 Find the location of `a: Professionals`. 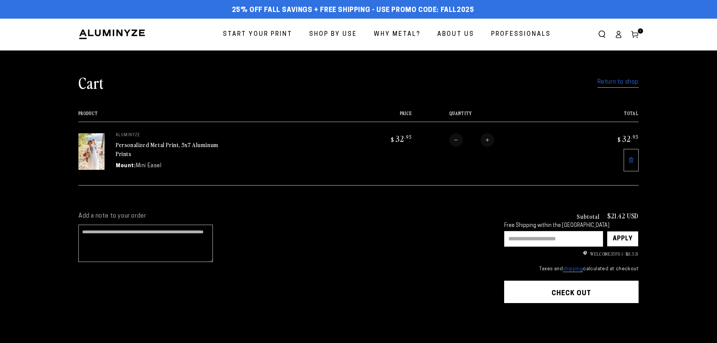

a: Professionals is located at coordinates (521, 34).